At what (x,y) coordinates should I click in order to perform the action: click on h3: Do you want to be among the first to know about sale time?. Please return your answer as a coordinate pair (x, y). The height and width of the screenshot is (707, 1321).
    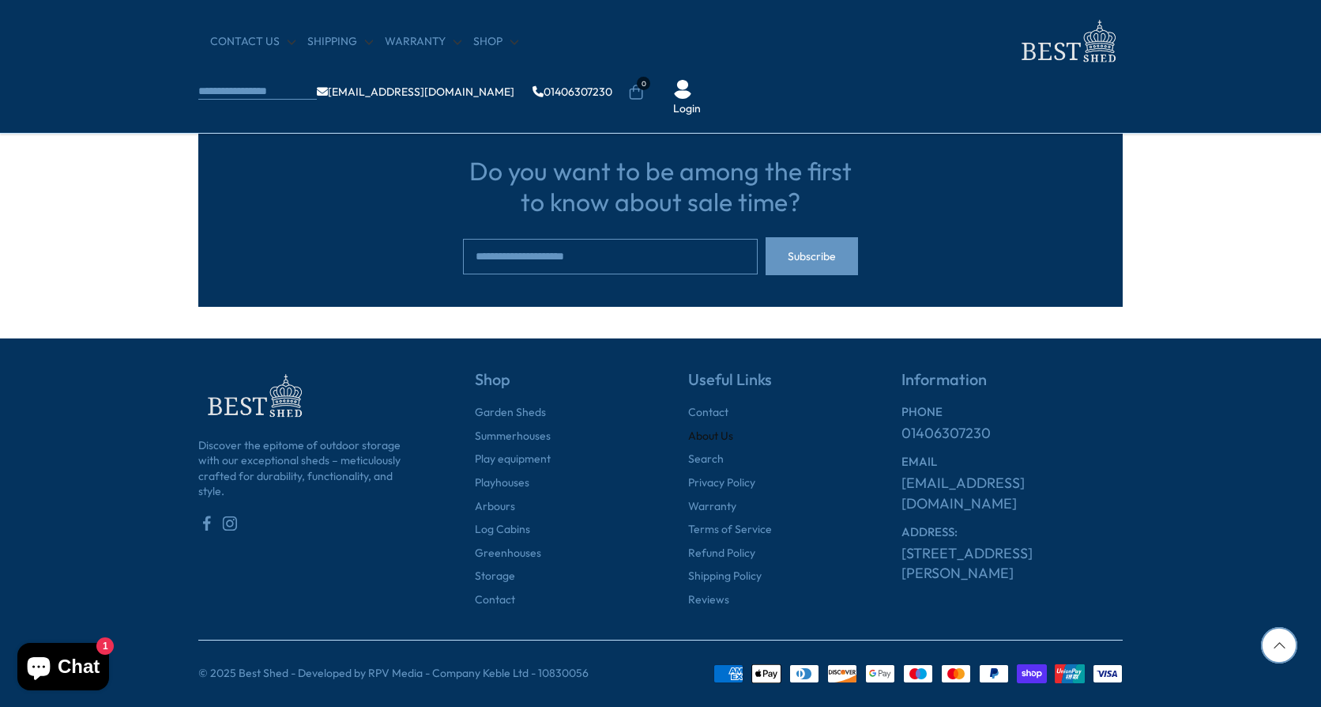
    Looking at the image, I should click on (661, 186).